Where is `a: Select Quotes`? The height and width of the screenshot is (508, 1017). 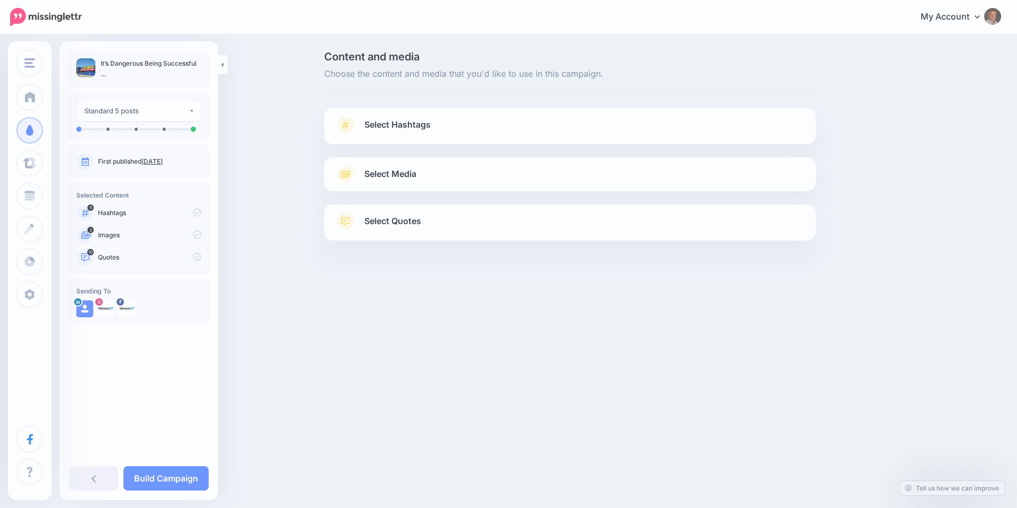
a: Select Quotes is located at coordinates (570, 227).